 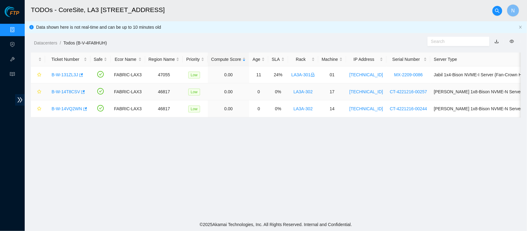 I want to click on span: search, so click(x=497, y=11).